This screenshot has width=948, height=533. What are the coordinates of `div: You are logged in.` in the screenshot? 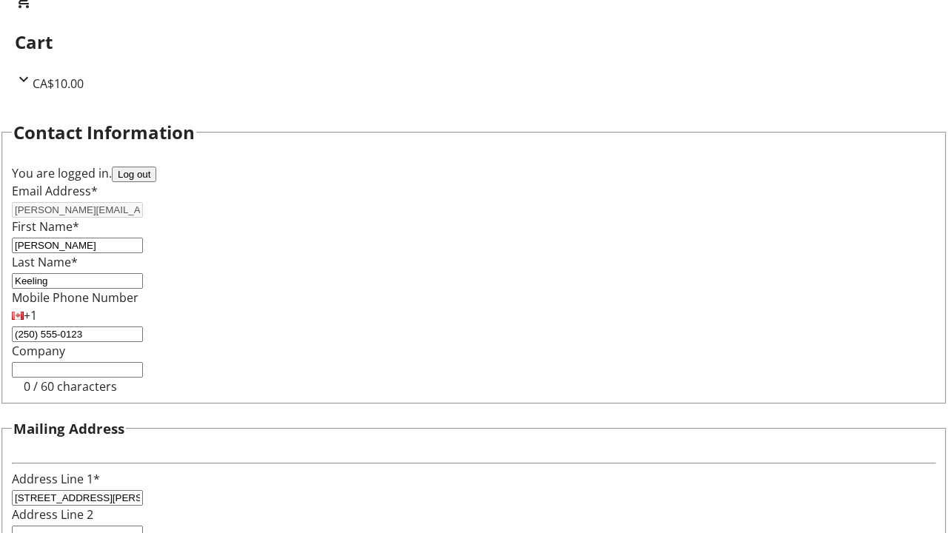 It's located at (474, 173).